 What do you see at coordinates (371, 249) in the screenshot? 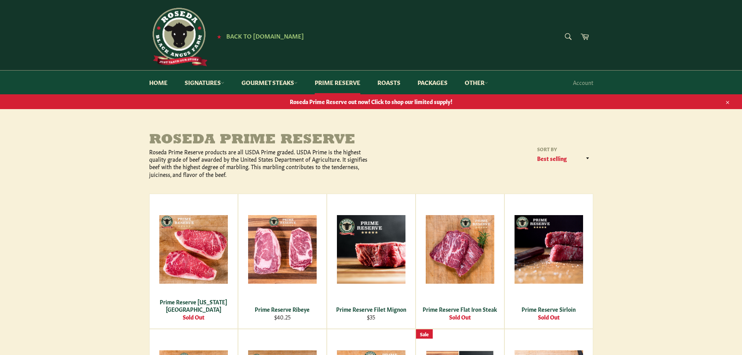
I see `img: Prime Reserve Filet Mignon` at bounding box center [371, 249].